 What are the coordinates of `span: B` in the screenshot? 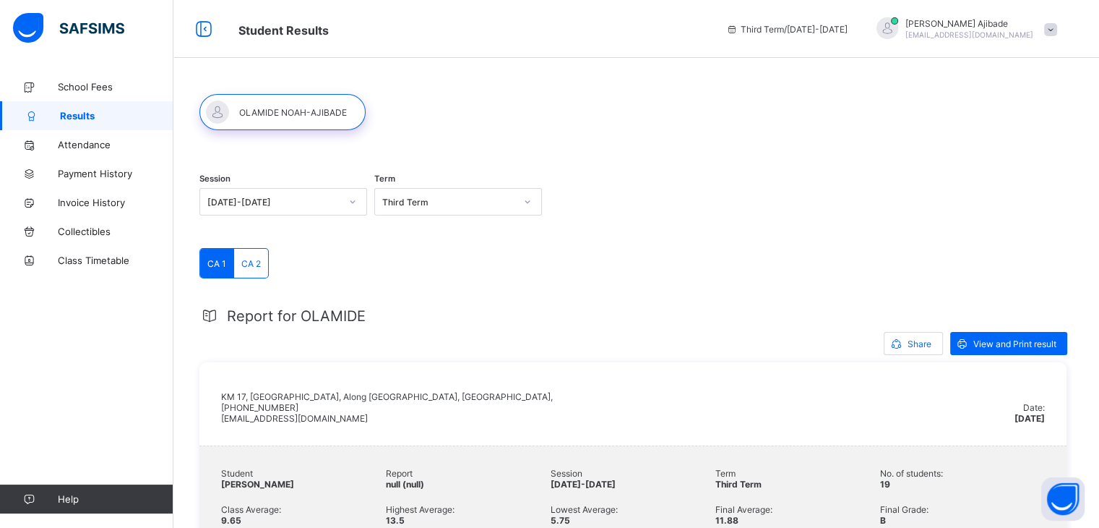 It's located at (883, 520).